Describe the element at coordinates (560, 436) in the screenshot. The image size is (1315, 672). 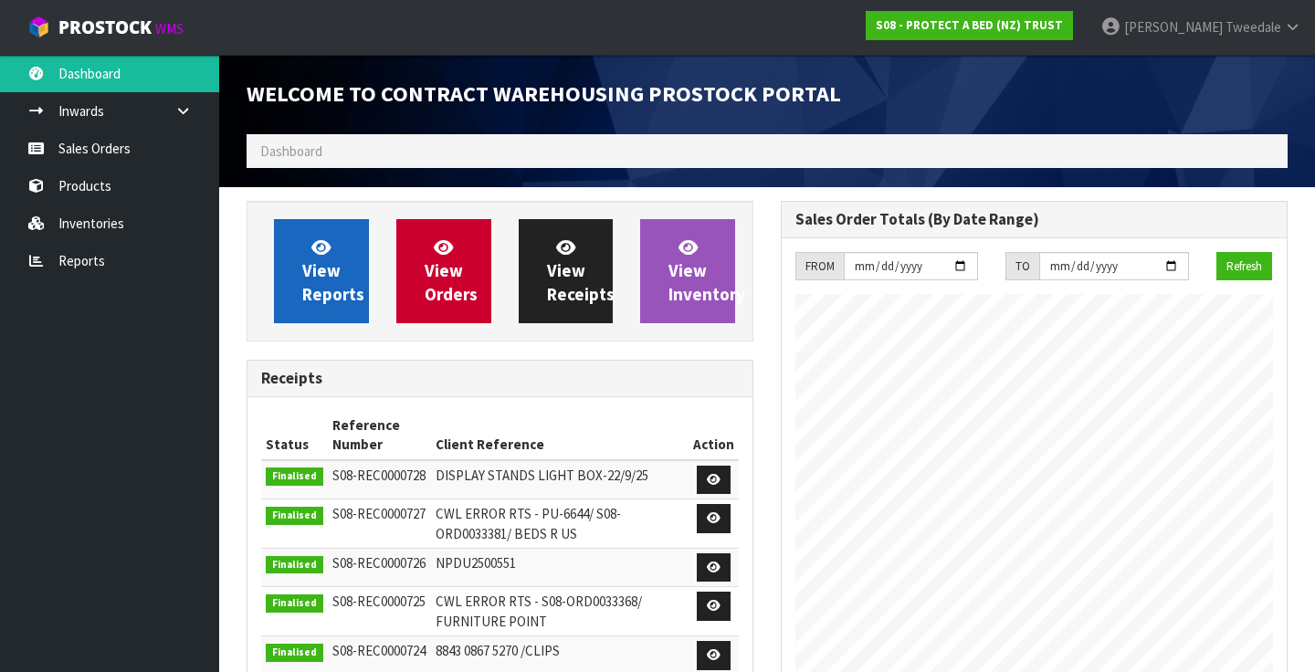
I see `th: Client Reference` at that location.